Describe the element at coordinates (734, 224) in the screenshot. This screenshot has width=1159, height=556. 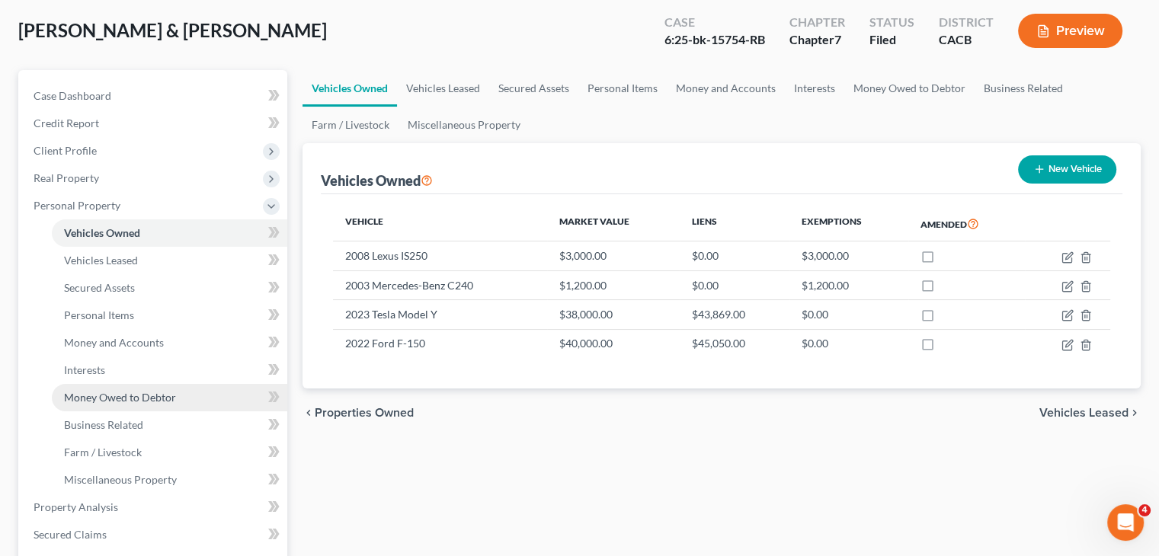
I see `th: Liens` at that location.